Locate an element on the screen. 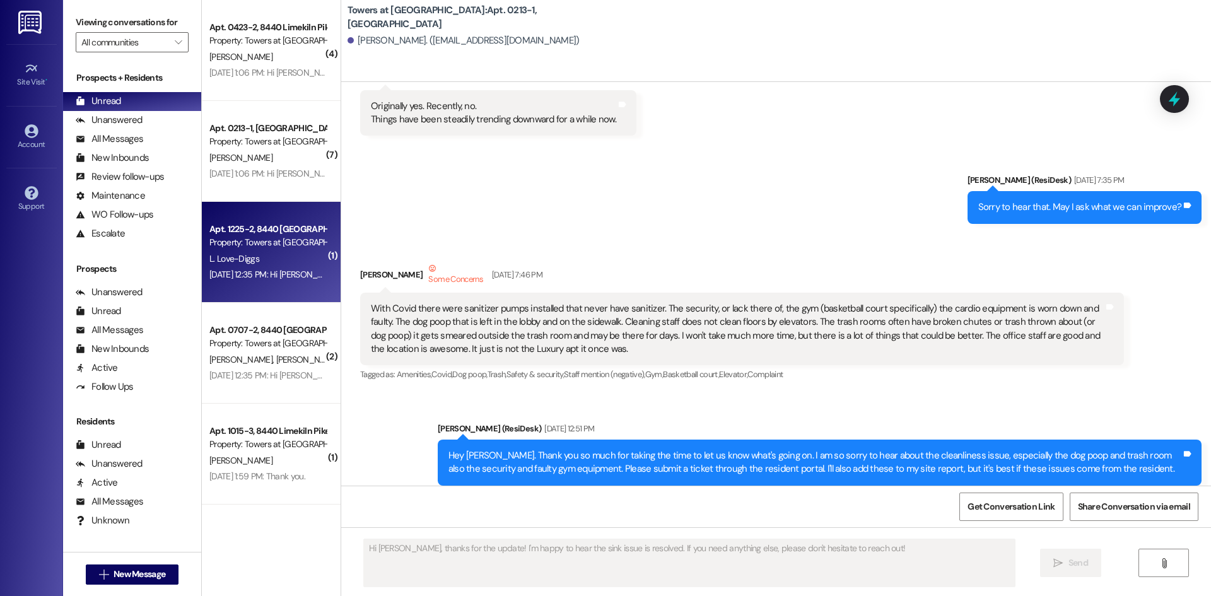 The height and width of the screenshot is (596, 1211). img: ResiDesk Logo is located at coordinates (31, 22).